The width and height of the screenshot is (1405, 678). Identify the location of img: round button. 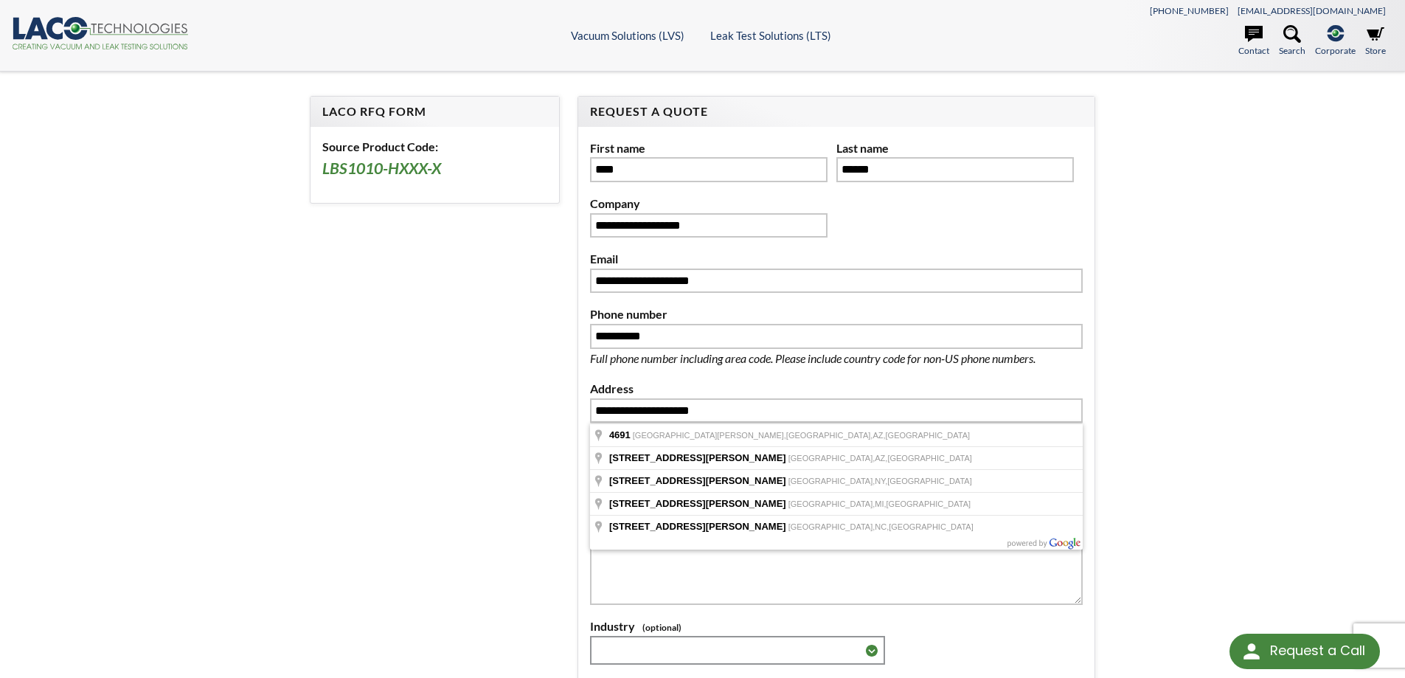
(1251, 651).